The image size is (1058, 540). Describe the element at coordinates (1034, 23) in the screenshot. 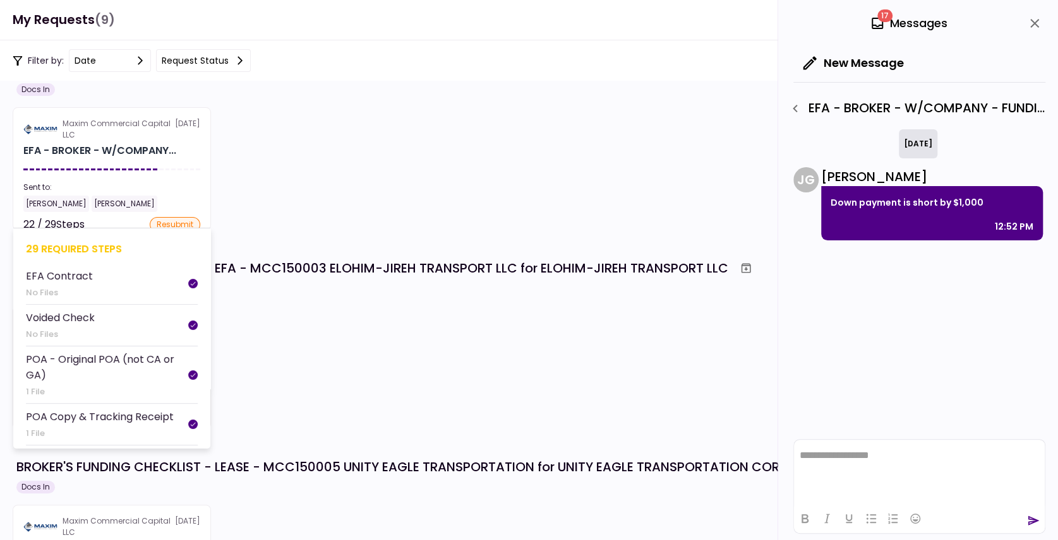

I see `button: close` at that location.